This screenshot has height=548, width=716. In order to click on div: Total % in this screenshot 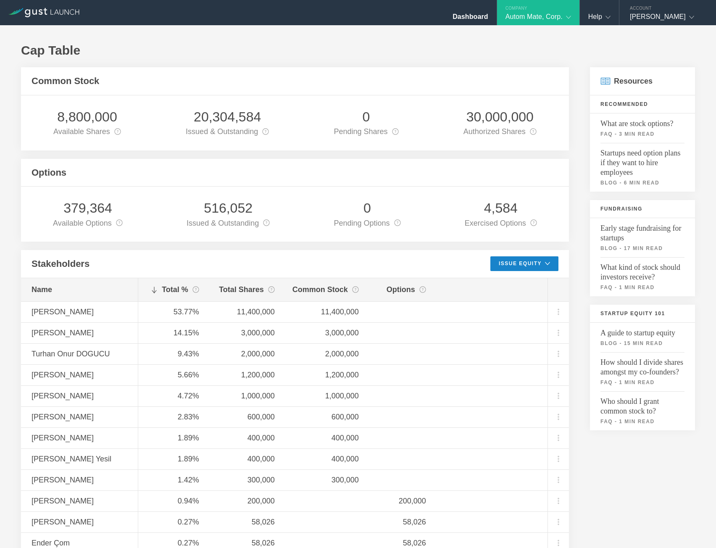, I will do `click(174, 290)`.